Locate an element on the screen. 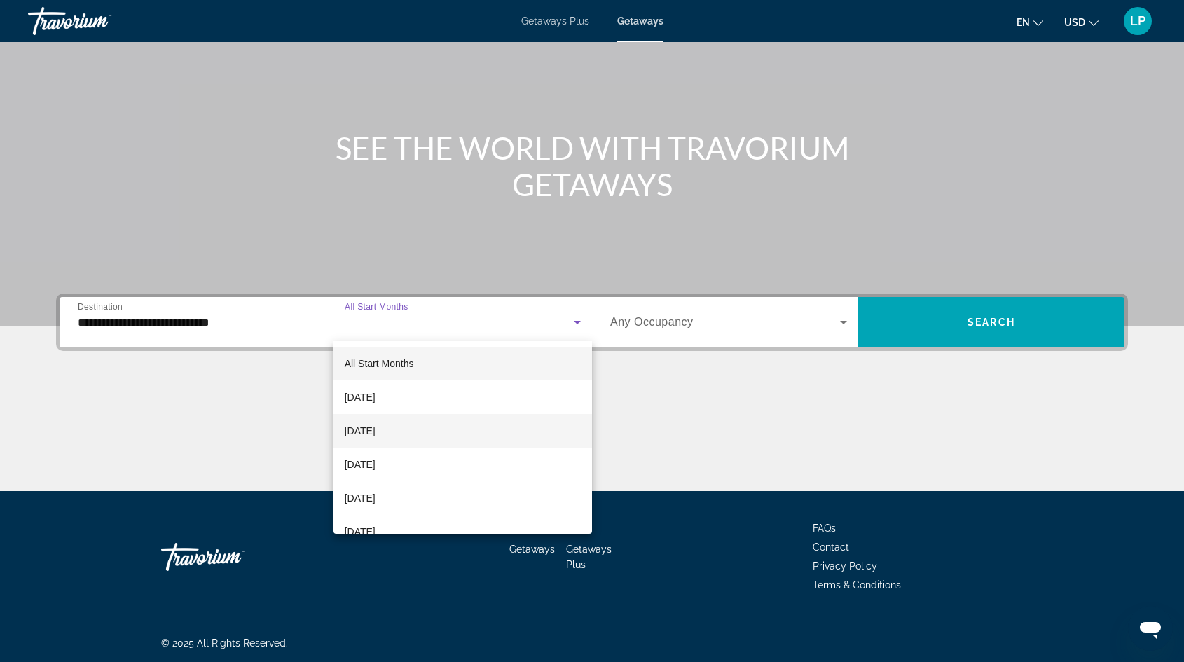 This screenshot has height=662, width=1184. span: All Start Months is located at coordinates (379, 363).